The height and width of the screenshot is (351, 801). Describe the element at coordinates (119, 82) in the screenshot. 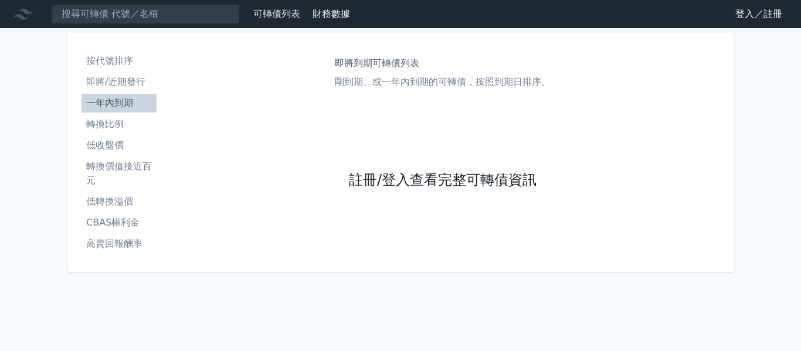

I see `li: 即將/近期發行` at that location.